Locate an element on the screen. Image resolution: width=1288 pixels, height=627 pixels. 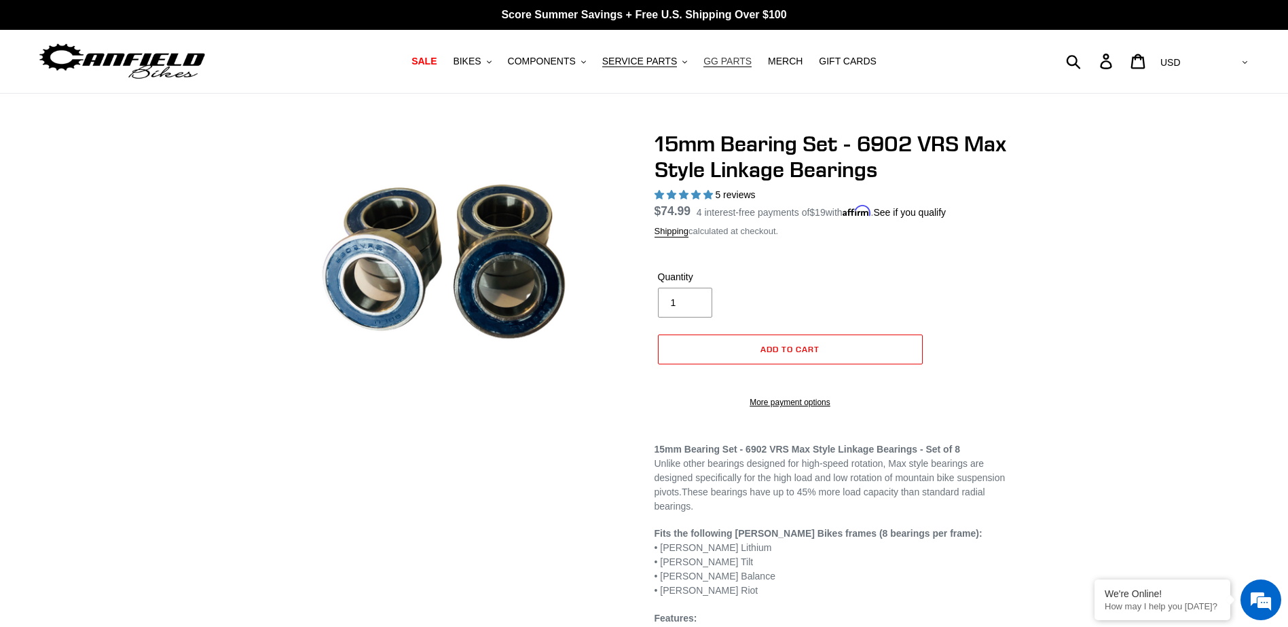
span: SALE is located at coordinates (424, 61).